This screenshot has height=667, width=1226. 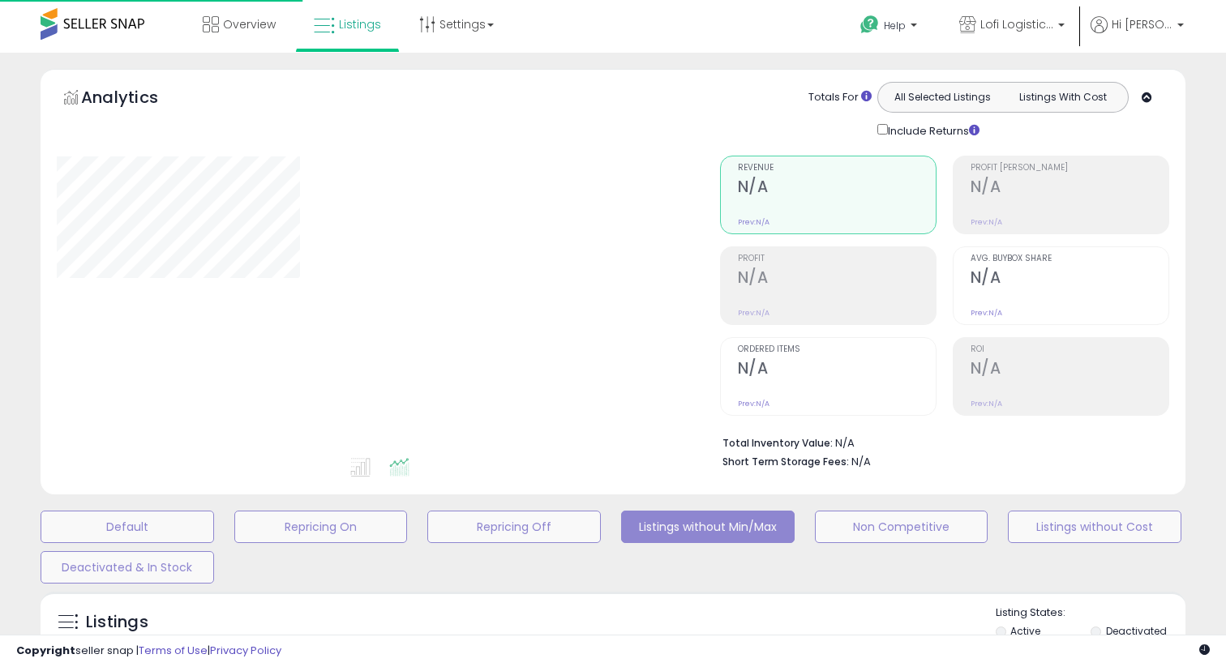 I want to click on button: Deactivated & In Stock, so click(x=127, y=568).